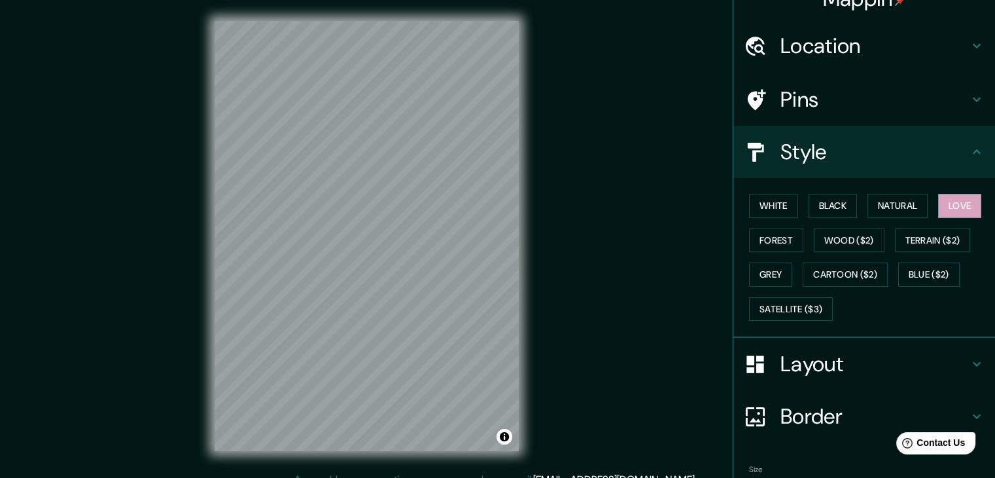 The width and height of the screenshot is (995, 478). What do you see at coordinates (864, 364) in the screenshot?
I see `div: Layout` at bounding box center [864, 364].